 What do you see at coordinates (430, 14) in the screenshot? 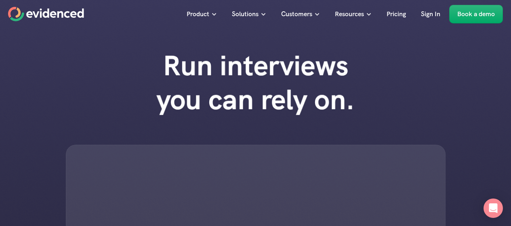
I see `p: Sign In` at bounding box center [430, 14].